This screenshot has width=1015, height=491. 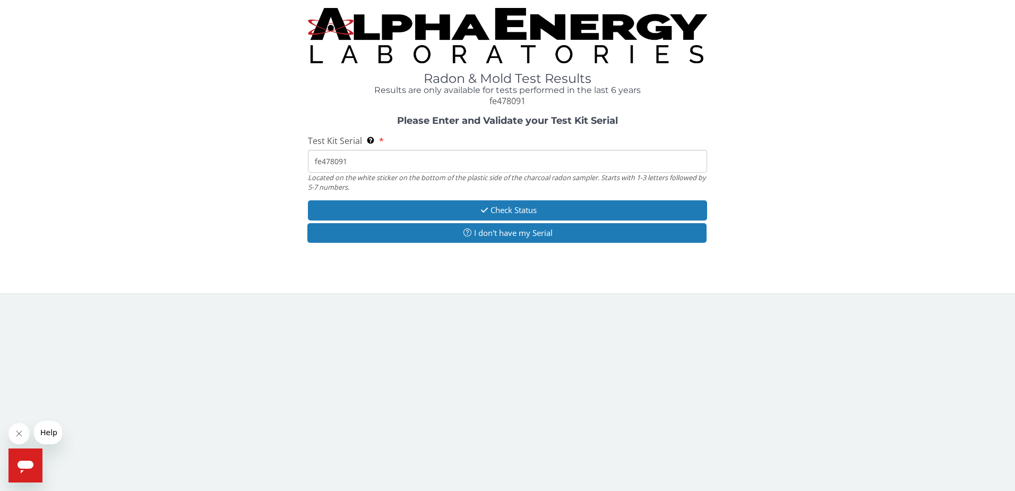 What do you see at coordinates (15, 12) in the screenshot?
I see `span: Help` at bounding box center [15, 12].